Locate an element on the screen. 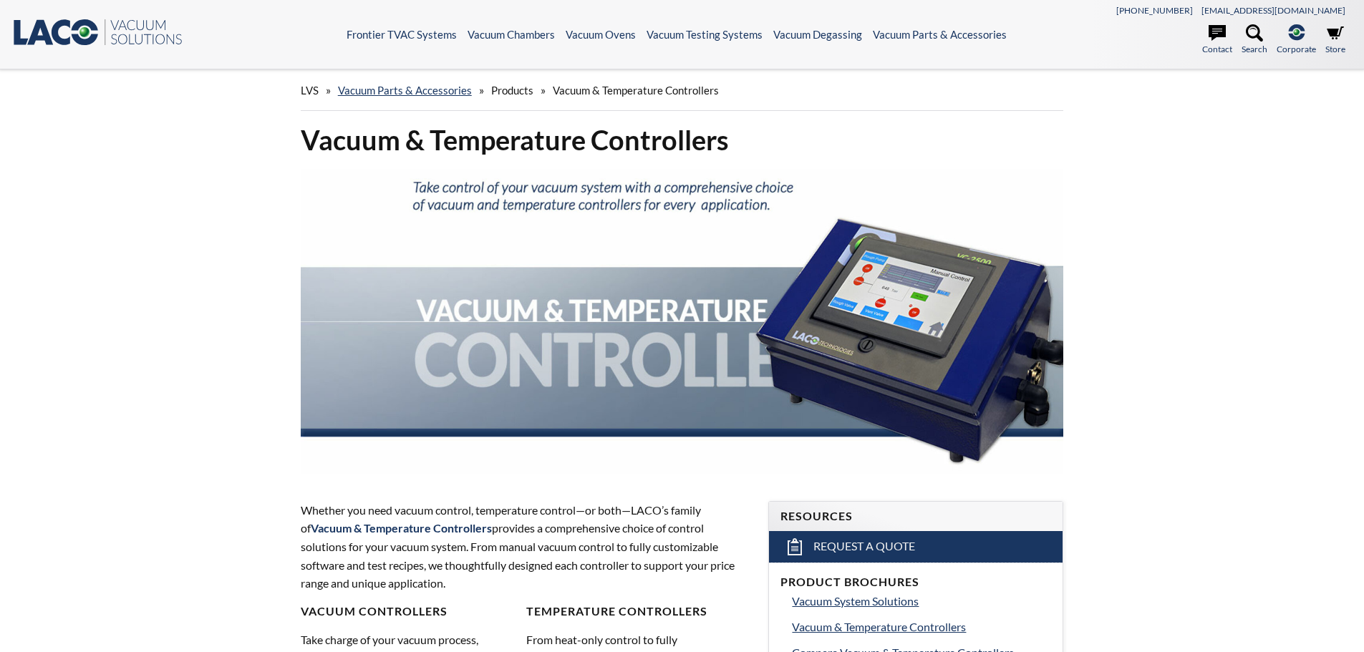 Image resolution: width=1364 pixels, height=652 pixels. a: Store is located at coordinates (1335, 40).